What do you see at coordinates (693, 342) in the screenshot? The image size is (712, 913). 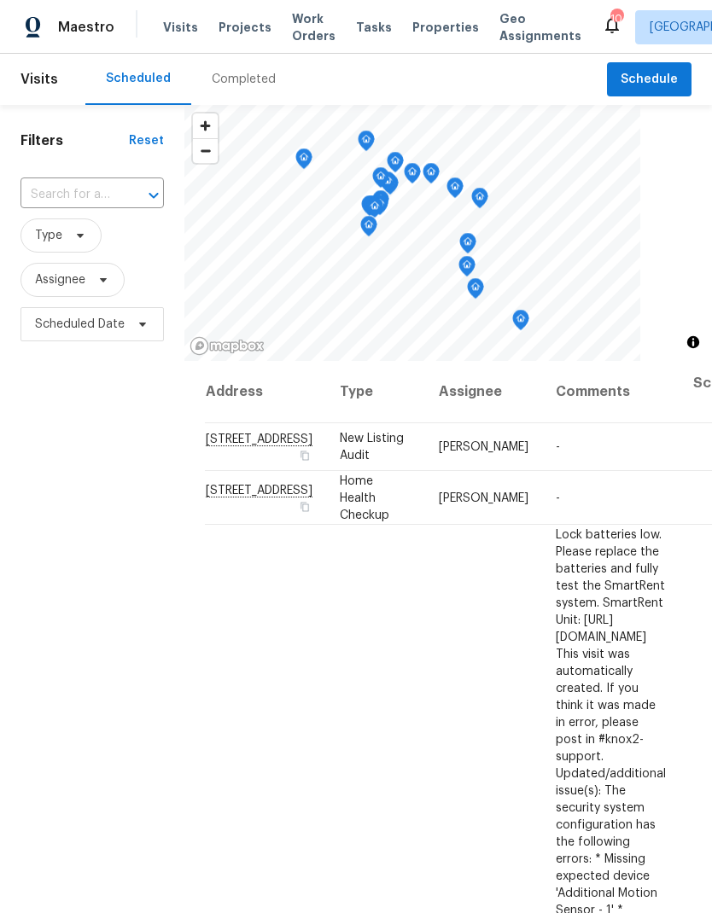 I see `button: Toggle attribution` at bounding box center [693, 342].